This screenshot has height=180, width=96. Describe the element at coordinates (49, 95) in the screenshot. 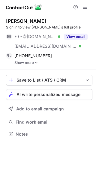

I see `button: AI write personalized message` at that location.